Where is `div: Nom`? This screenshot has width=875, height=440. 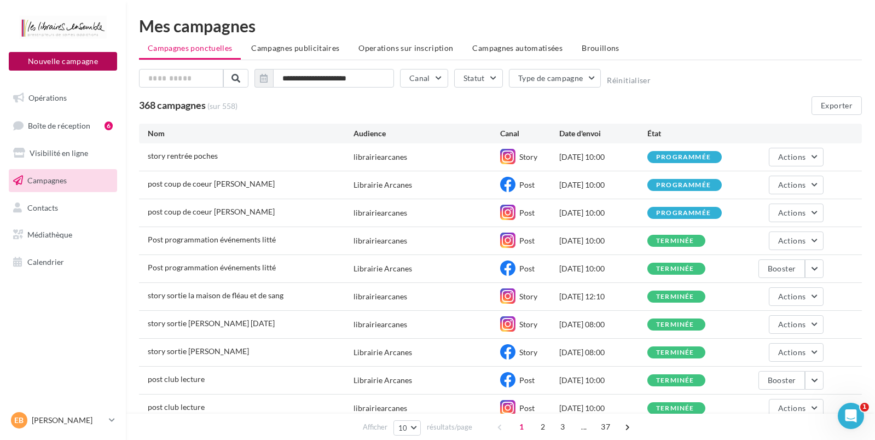 div: Nom is located at coordinates (251, 133).